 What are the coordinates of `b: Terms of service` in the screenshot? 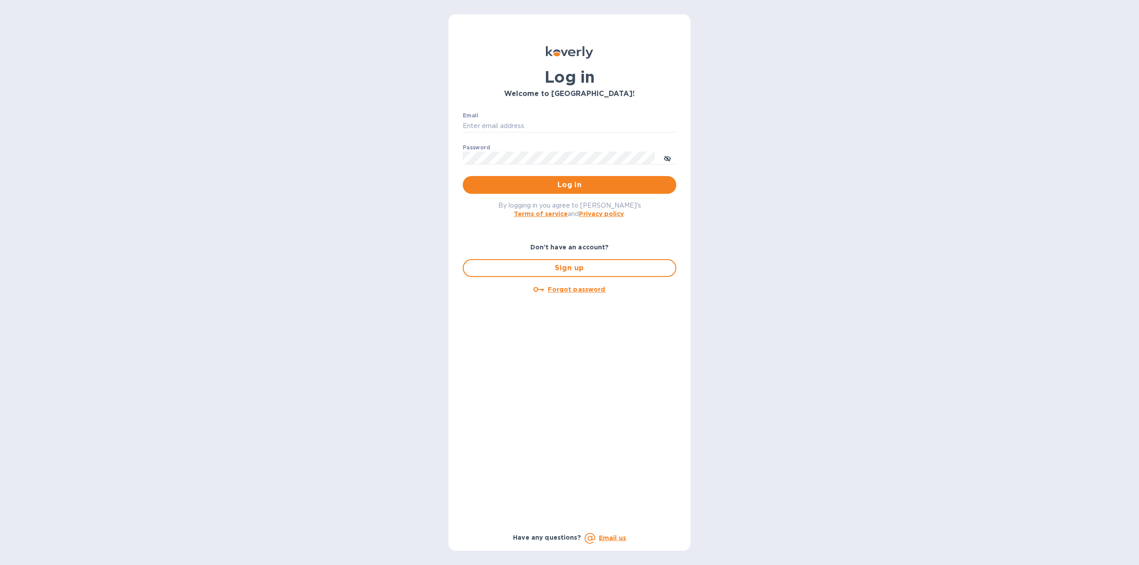 It's located at (541, 214).